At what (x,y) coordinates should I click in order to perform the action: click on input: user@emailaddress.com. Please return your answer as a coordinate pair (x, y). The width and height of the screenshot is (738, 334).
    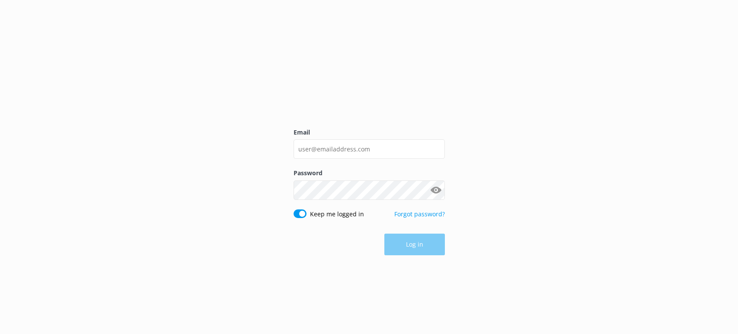
    Looking at the image, I should click on (369, 149).